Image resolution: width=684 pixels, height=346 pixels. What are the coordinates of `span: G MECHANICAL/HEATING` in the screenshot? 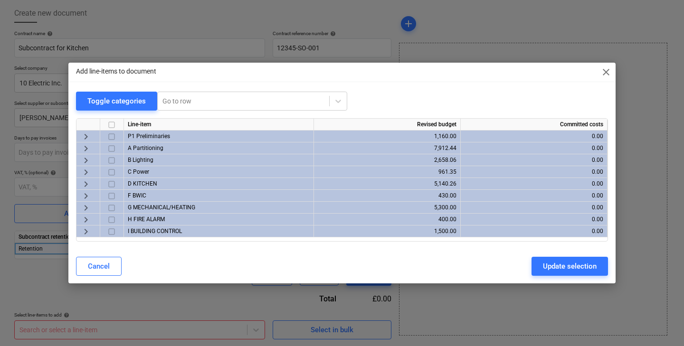 It's located at (162, 208).